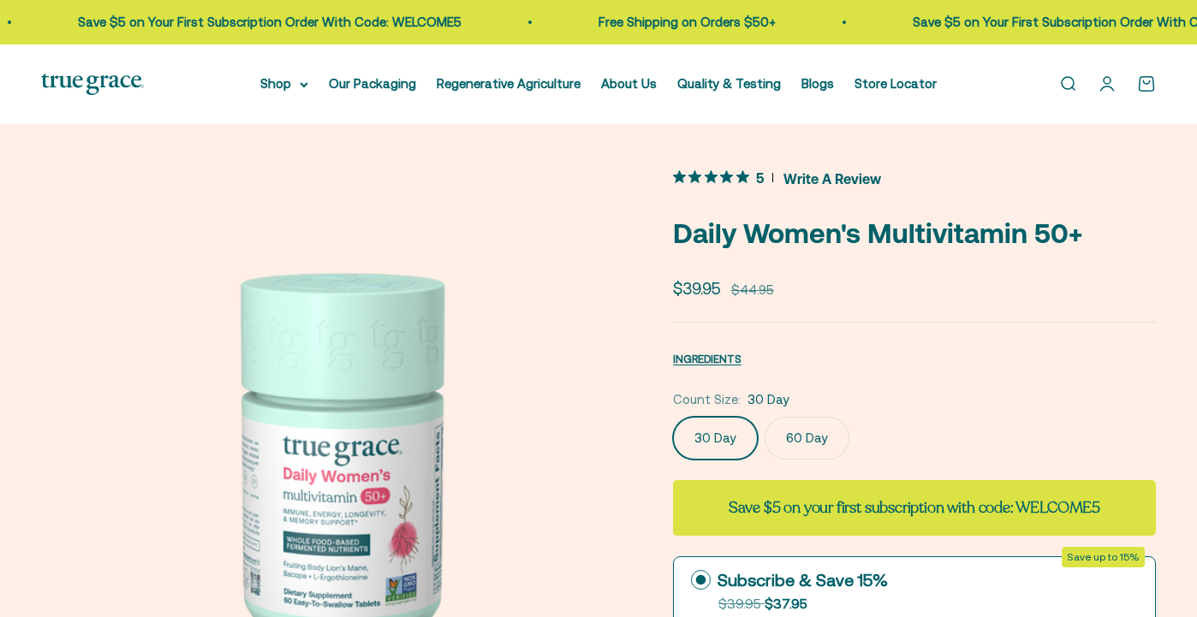 The width and height of the screenshot is (1197, 617). What do you see at coordinates (706, 400) in the screenshot?
I see `legend: Count Size:` at bounding box center [706, 400].